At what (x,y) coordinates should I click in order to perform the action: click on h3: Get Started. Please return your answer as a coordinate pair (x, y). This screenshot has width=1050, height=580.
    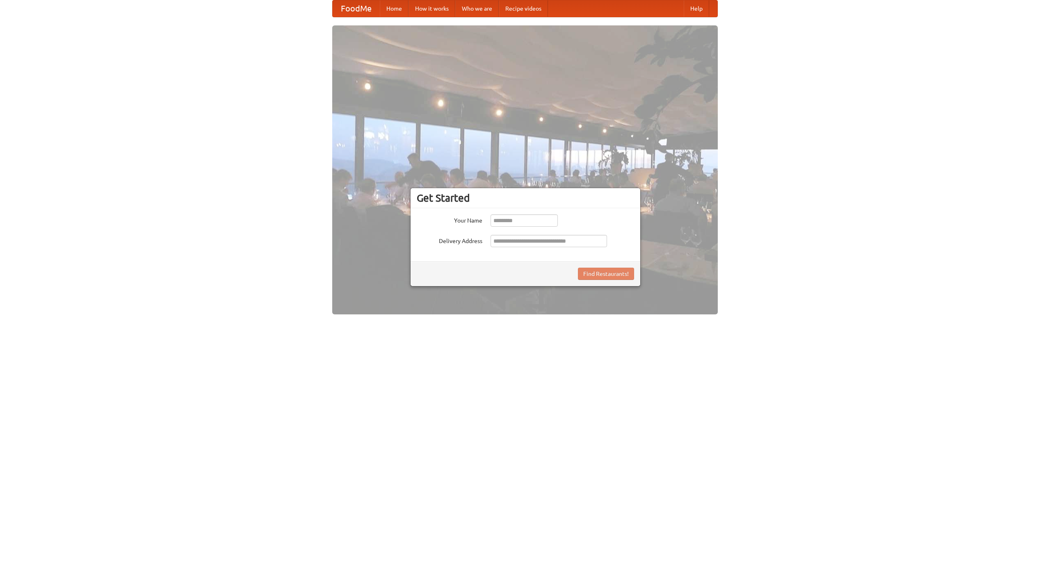
    Looking at the image, I should click on (525, 198).